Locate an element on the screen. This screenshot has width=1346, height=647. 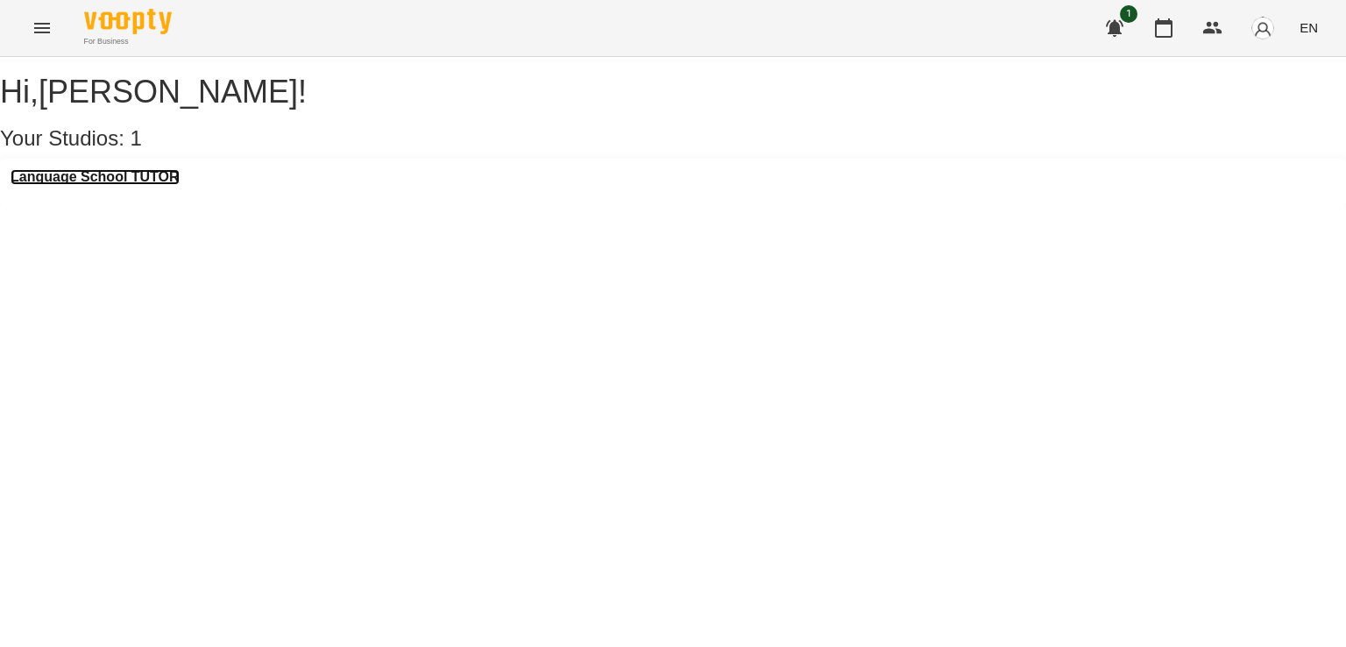
img: Voopty Logo is located at coordinates (128, 21).